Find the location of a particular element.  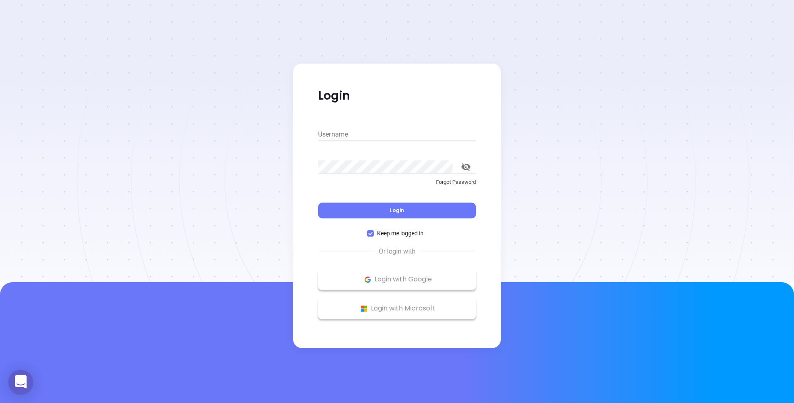

img: Google Logo is located at coordinates (367, 279).